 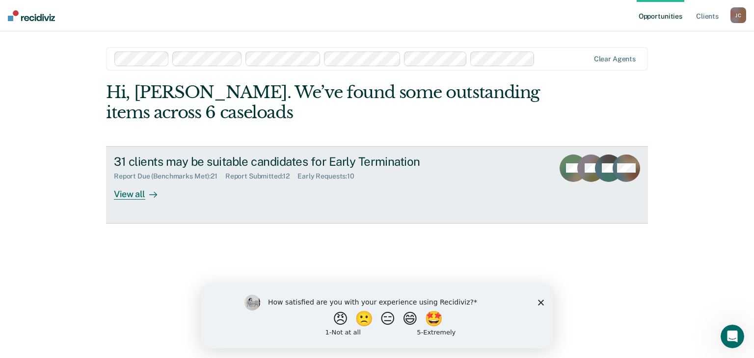 I want to click on div: How satisfied are you with your experience using Recidiviz?, so click(x=180, y=17).